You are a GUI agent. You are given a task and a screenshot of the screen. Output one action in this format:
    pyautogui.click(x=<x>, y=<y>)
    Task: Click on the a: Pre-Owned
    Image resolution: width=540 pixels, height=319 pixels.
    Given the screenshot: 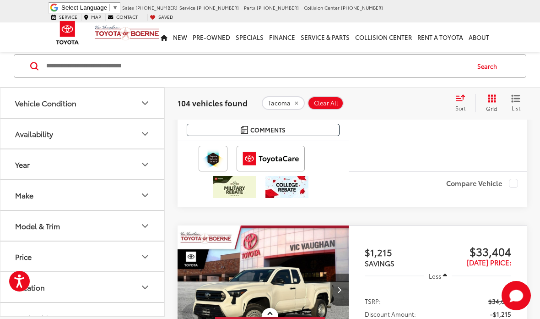 What is the action you would take?
    pyautogui.click(x=212, y=37)
    